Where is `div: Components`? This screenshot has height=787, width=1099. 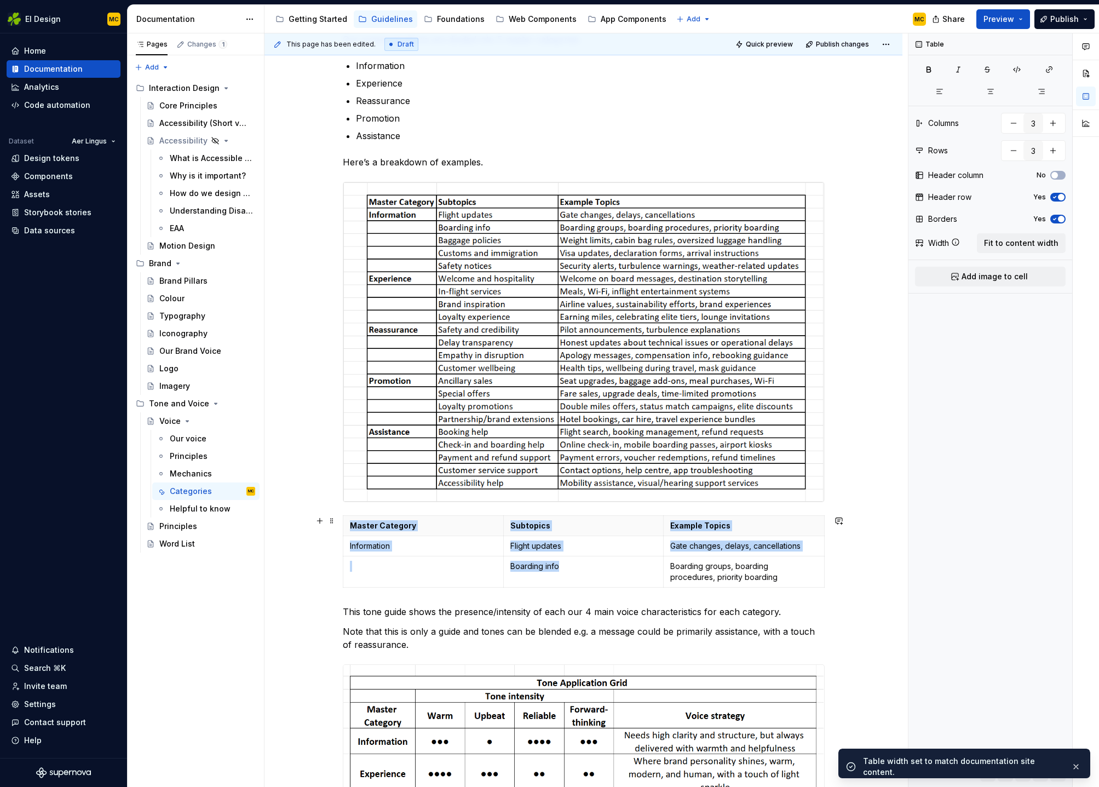
div: Components is located at coordinates (48, 176).